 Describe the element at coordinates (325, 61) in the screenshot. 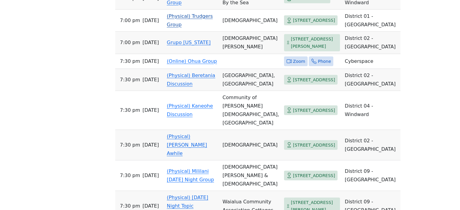

I see `span: Phone` at that location.